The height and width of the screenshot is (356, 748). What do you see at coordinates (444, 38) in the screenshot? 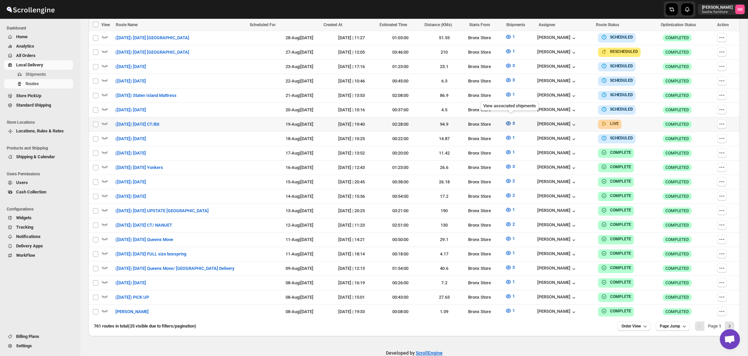
I see `div: 51.55` at bounding box center [444, 38].